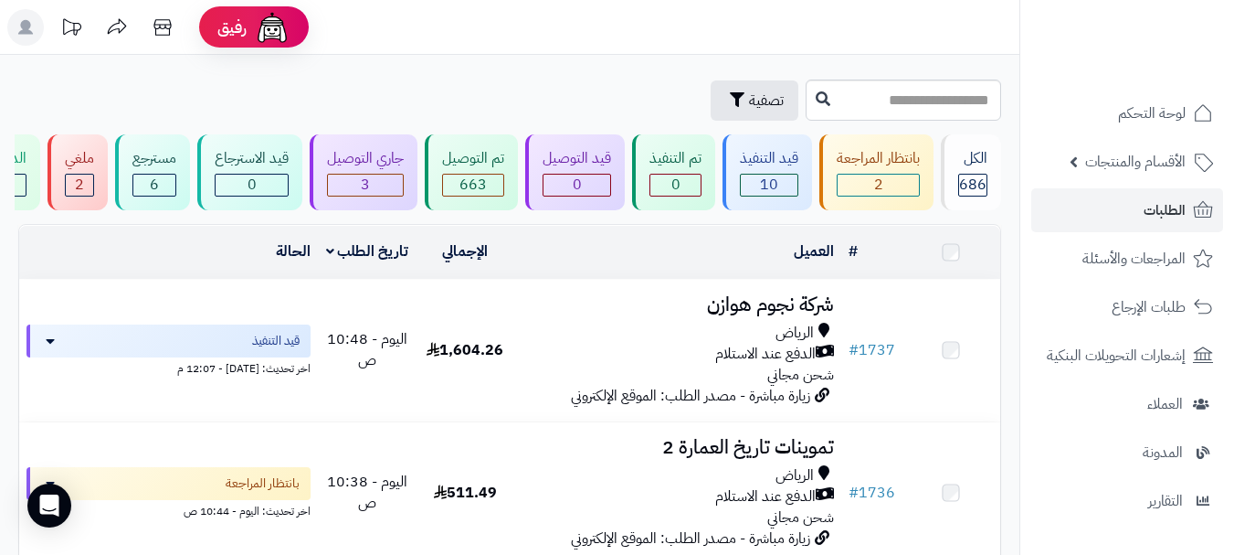 The image size is (1234, 555). I want to click on span: رفيق, so click(232, 27).